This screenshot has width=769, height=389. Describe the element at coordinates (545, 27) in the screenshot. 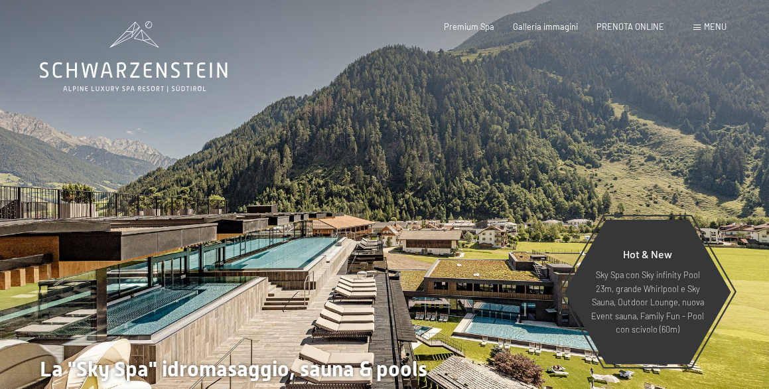

I see `span: Galleria immagini` at that location.